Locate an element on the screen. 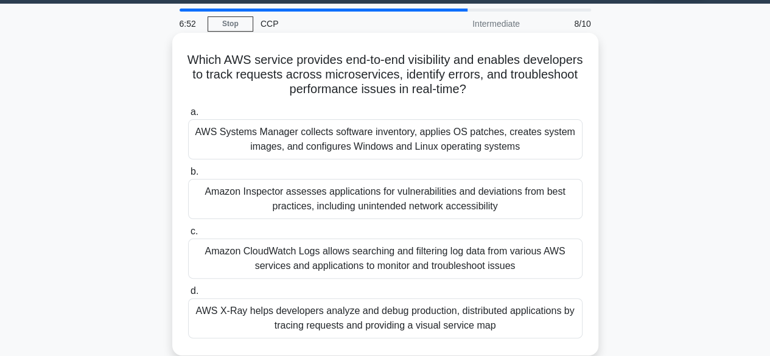 Image resolution: width=770 pixels, height=356 pixels. div: 8/10 is located at coordinates (562, 24).